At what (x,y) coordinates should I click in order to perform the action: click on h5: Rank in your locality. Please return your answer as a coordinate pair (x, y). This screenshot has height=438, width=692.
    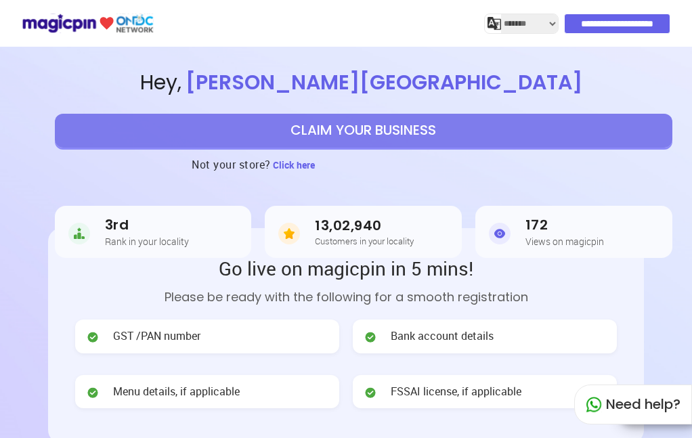
    Looking at the image, I should click on (147, 241).